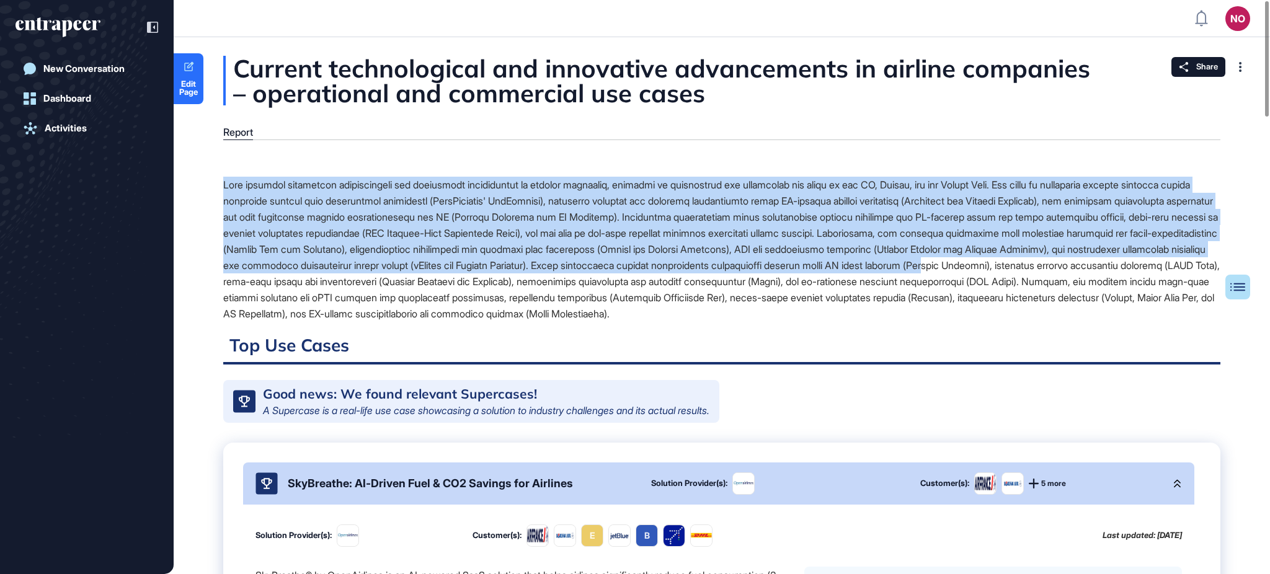 This screenshot has height=574, width=1270. What do you see at coordinates (87, 99) in the screenshot?
I see `a: Dashboard` at bounding box center [87, 99].